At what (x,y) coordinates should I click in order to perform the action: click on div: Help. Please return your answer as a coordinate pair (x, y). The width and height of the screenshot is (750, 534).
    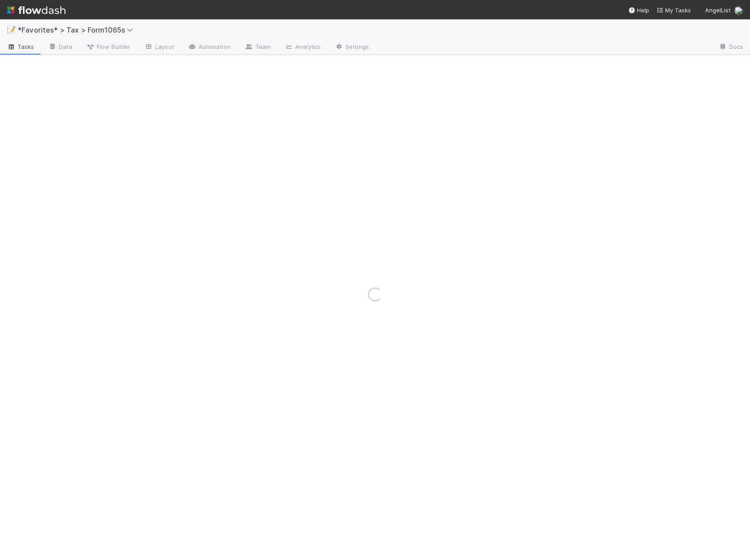
    Looking at the image, I should click on (638, 10).